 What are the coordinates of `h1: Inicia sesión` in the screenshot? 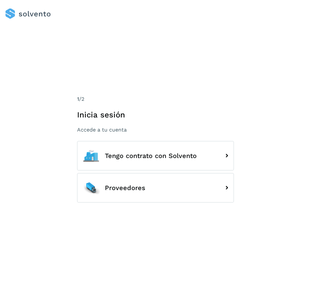 It's located at (156, 115).